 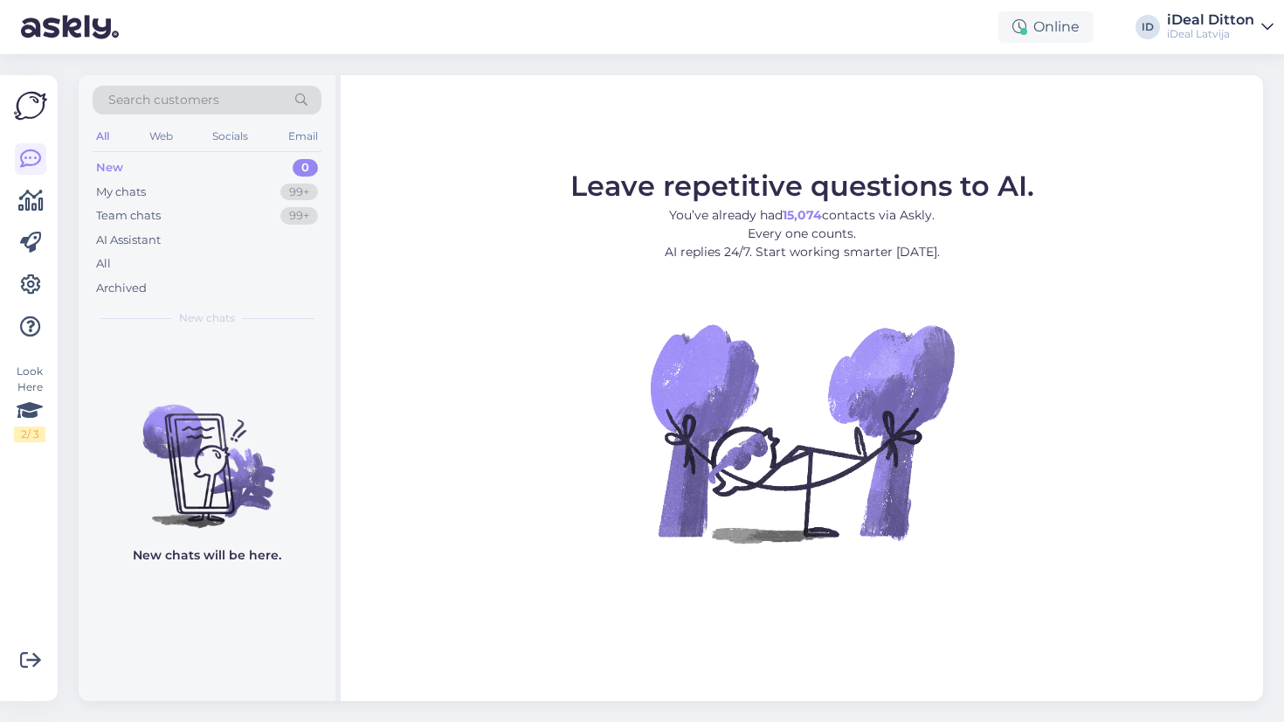 What do you see at coordinates (802, 215) in the screenshot?
I see `b: 15,074` at bounding box center [802, 215].